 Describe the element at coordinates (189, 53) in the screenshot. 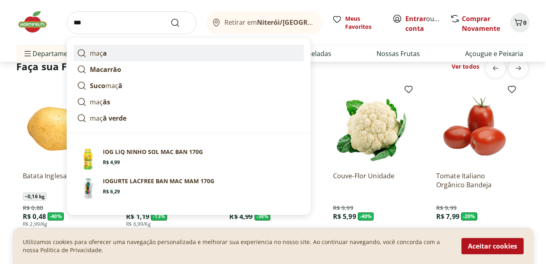

I see `a: maça` at that location.